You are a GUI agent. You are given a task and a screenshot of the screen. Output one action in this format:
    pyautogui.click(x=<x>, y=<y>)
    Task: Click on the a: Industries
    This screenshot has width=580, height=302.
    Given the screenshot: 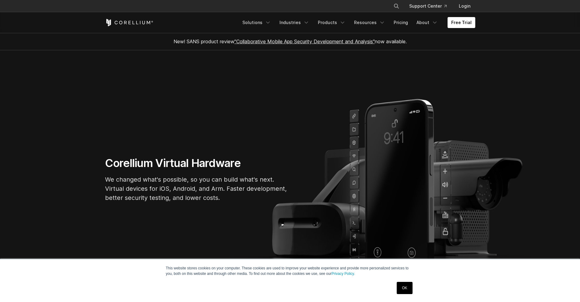 What is the action you would take?
    pyautogui.click(x=294, y=23)
    